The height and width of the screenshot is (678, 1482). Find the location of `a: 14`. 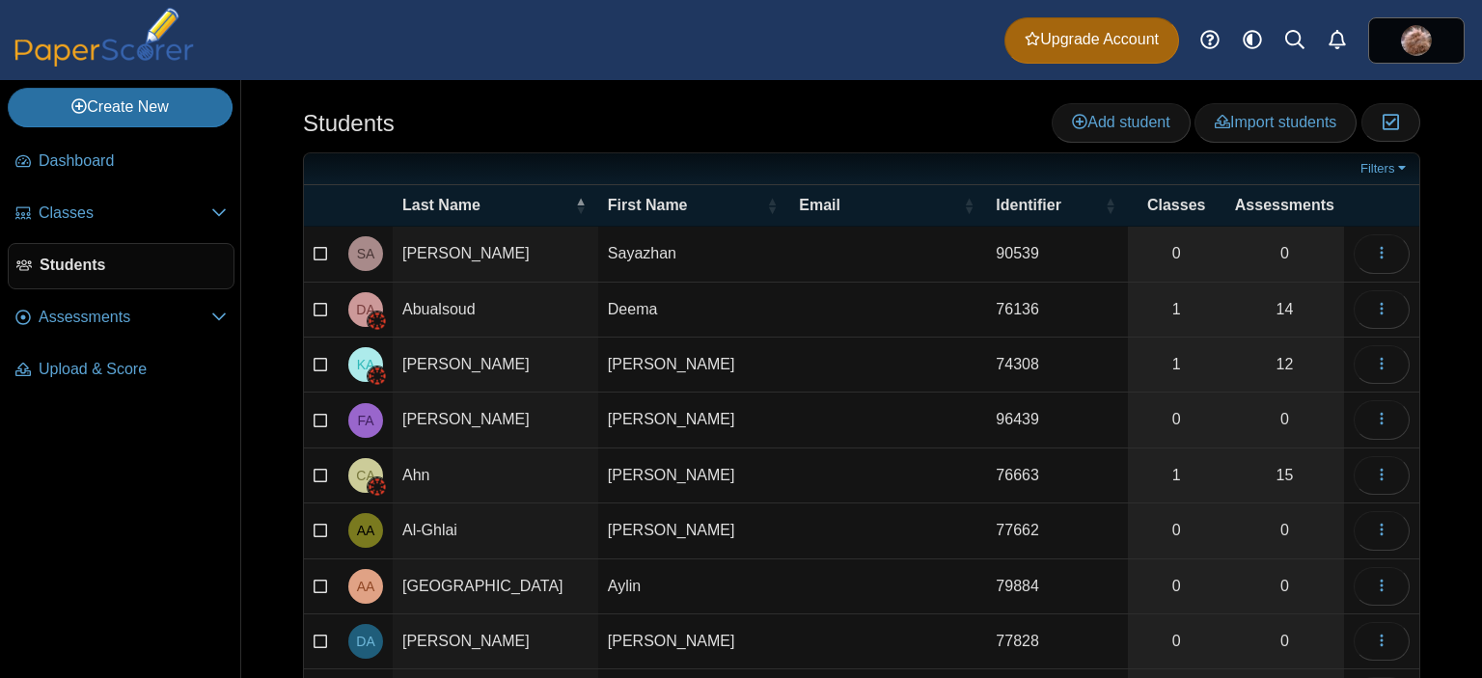

a: 14 is located at coordinates (1284, 310).